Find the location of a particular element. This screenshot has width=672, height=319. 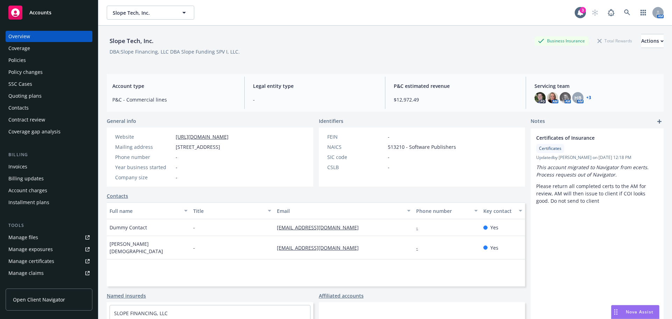

button: Slope Tech, Inc. is located at coordinates (151, 13).